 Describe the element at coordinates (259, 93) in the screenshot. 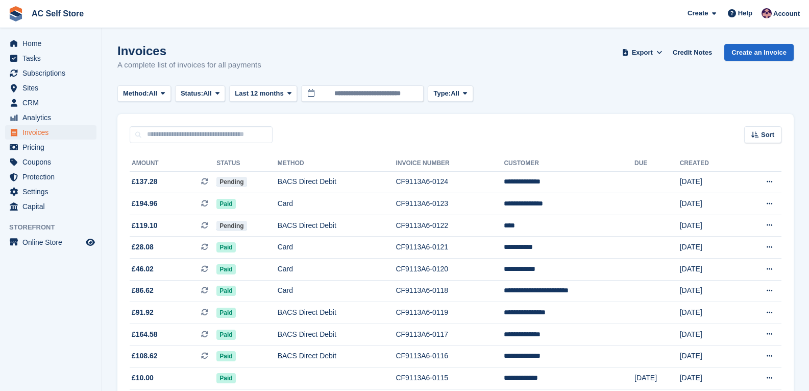

I see `span: Last 12 months` at that location.